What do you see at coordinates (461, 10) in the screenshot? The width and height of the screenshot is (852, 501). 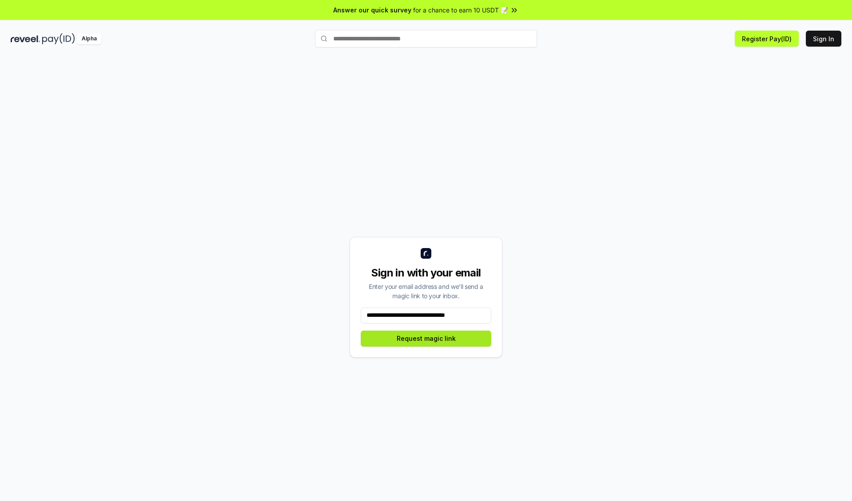 I see `span: for a chance to earn 10 USDT 📝` at bounding box center [461, 10].